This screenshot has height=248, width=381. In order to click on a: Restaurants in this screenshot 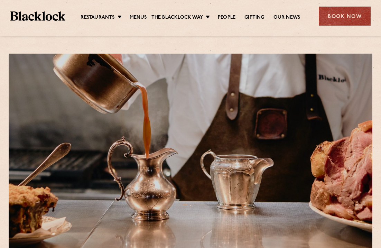, I will do `click(97, 18)`.